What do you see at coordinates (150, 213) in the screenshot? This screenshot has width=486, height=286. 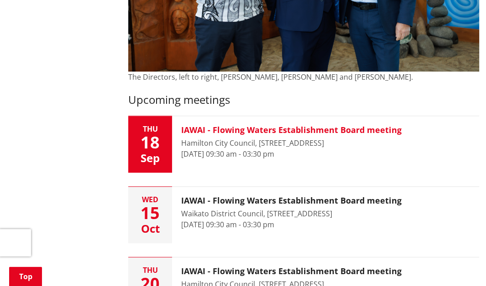 I see `div: 15` at bounding box center [150, 213].